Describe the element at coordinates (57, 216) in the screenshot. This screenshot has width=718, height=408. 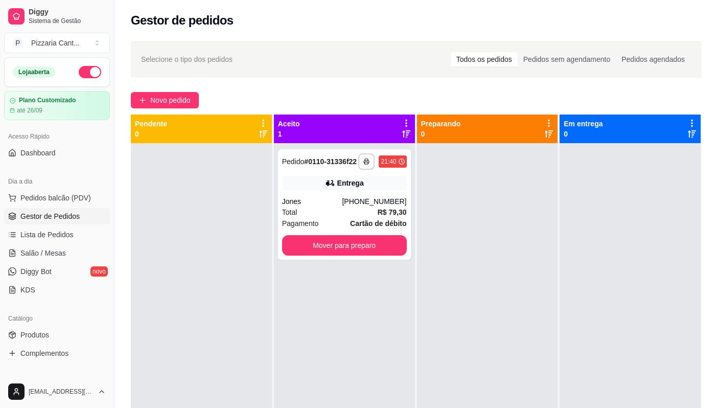
I see `a: Gestor de Pedidos` at that location.